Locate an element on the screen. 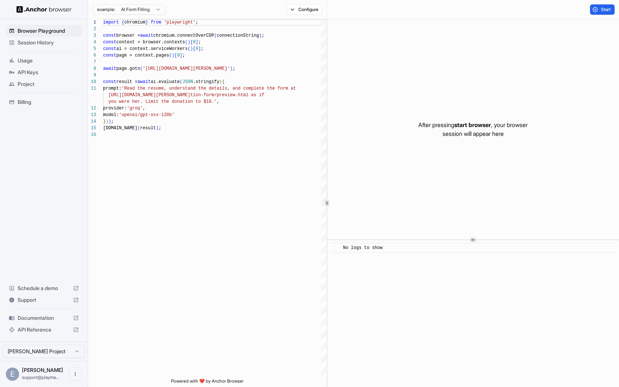 The width and height of the screenshot is (619, 387). span: chromium is located at coordinates (135, 22).